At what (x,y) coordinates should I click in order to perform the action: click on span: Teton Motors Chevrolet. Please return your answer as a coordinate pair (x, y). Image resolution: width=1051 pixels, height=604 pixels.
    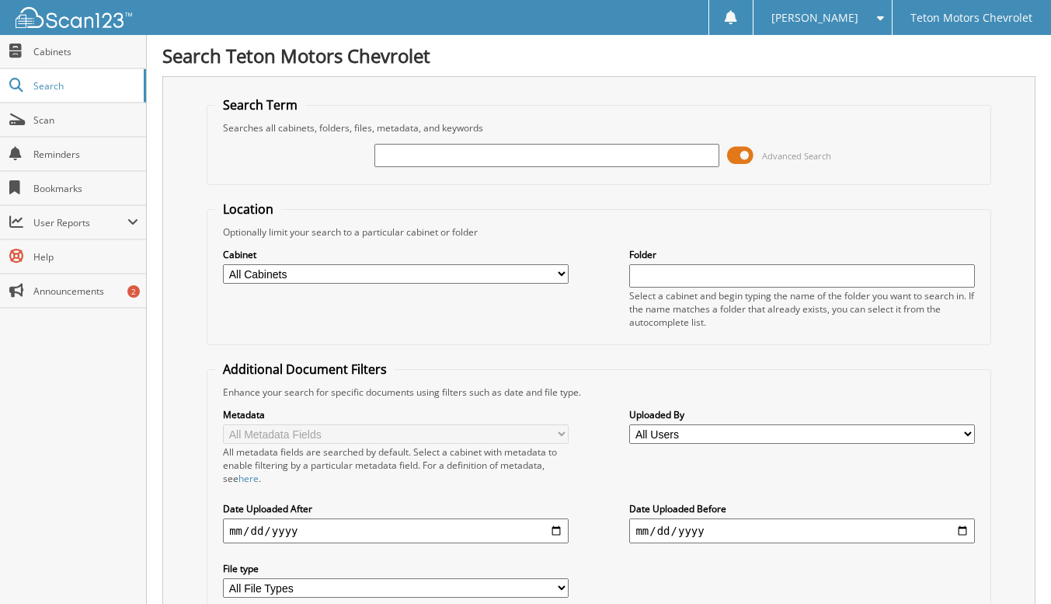
    Looking at the image, I should click on (971, 18).